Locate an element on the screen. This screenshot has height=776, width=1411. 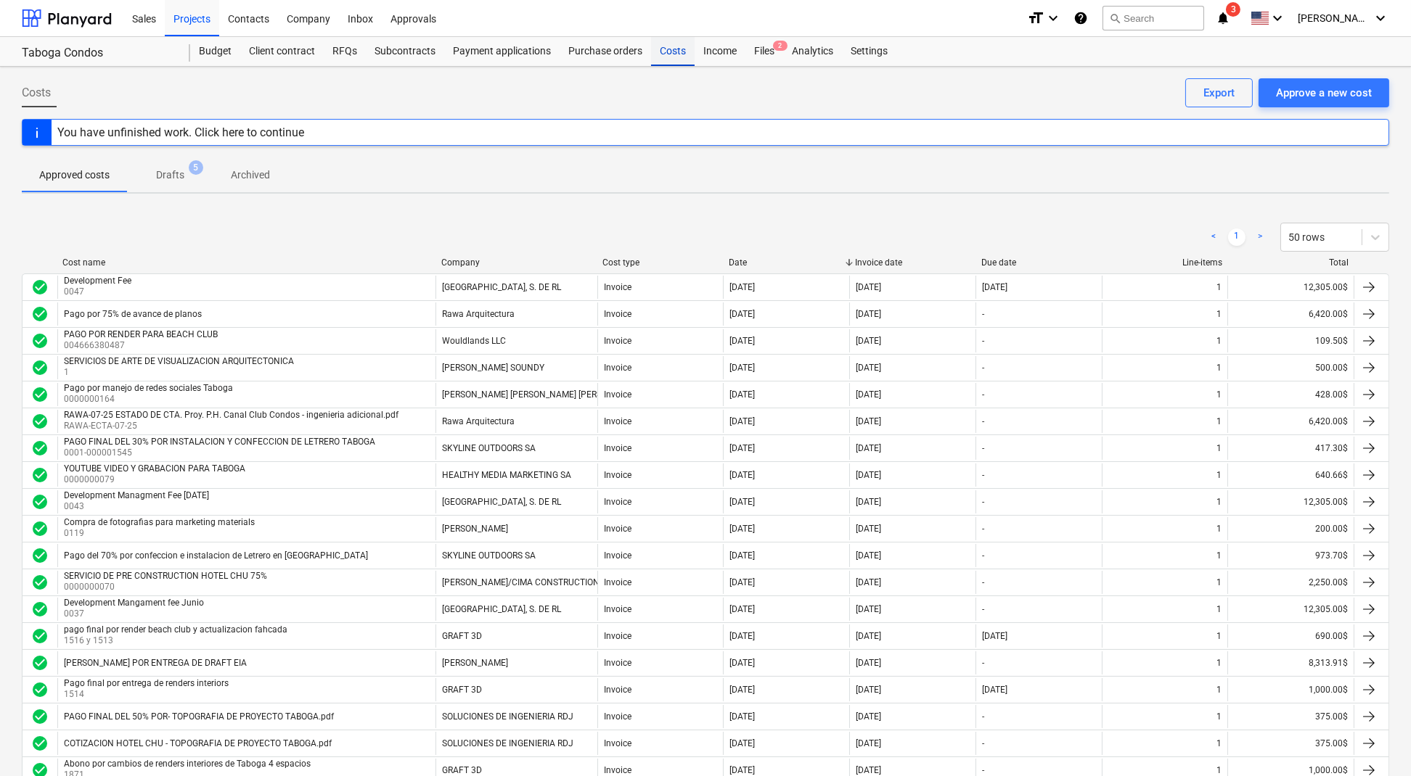
div: Approve a new cost is located at coordinates (1324, 93).